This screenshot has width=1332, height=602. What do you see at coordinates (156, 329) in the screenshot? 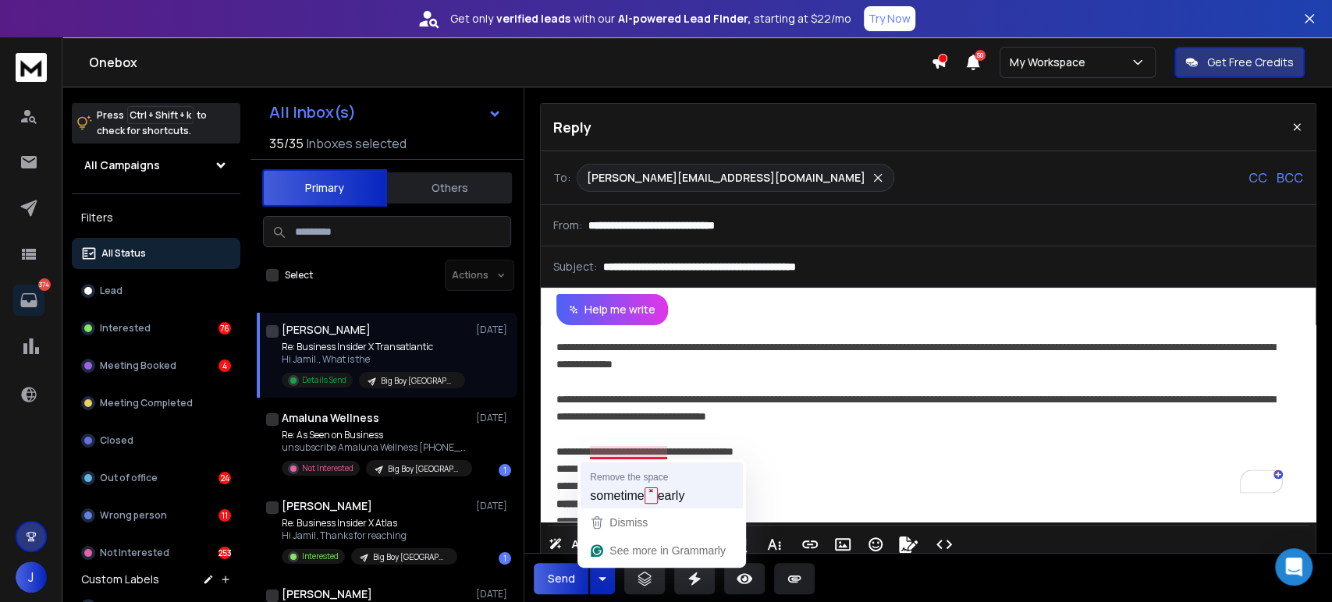
I see `button: Interested76` at bounding box center [156, 329].